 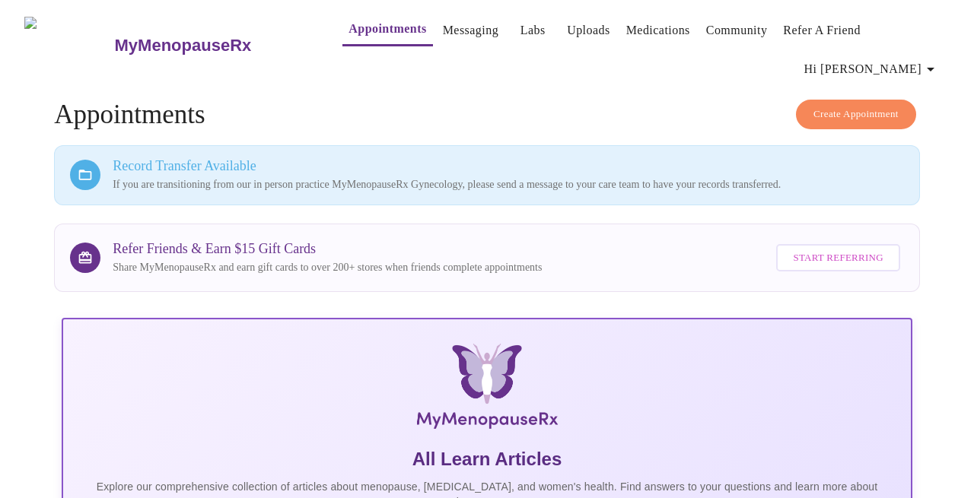 What do you see at coordinates (532, 30) in the screenshot?
I see `a: Labs` at bounding box center [532, 30].